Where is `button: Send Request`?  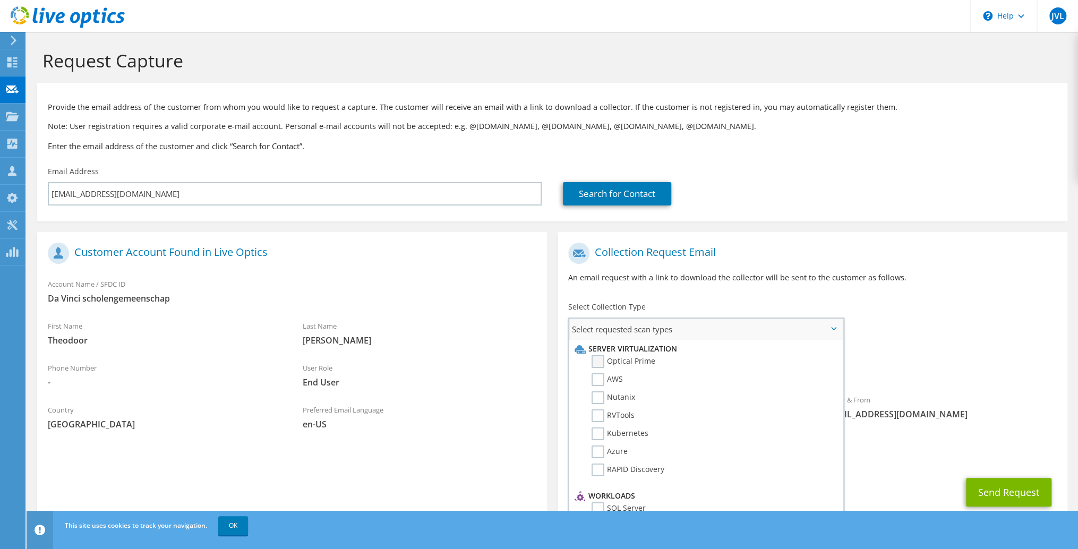
button: Send Request is located at coordinates (1009, 492).